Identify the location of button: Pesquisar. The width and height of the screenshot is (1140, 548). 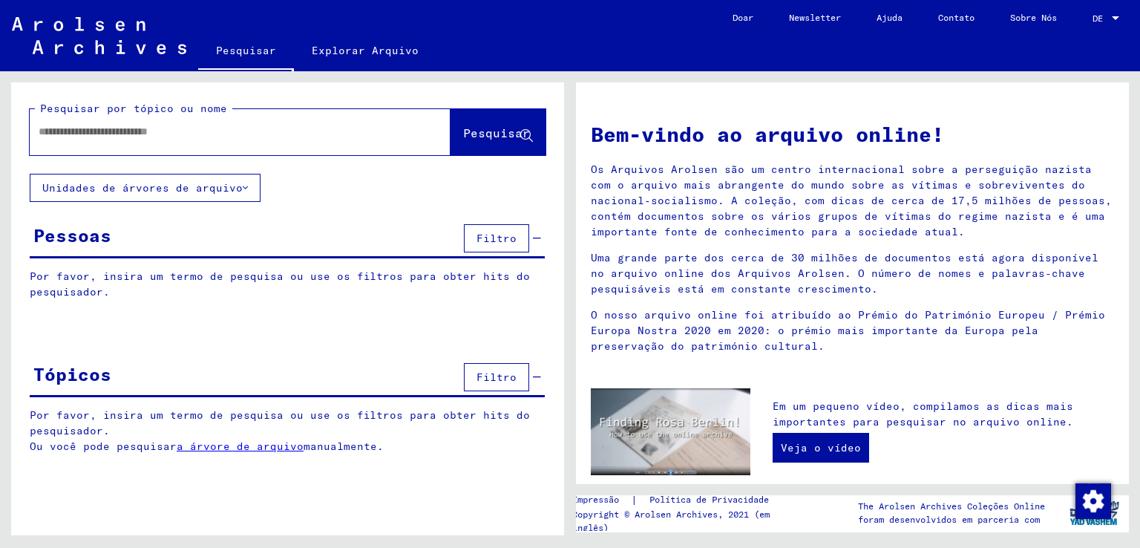
(498, 132).